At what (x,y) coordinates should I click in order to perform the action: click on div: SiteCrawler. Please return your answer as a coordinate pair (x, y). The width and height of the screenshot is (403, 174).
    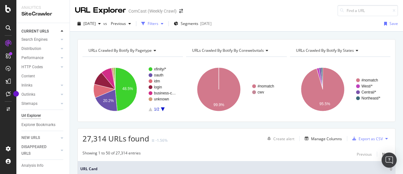
    Looking at the image, I should click on (43, 14).